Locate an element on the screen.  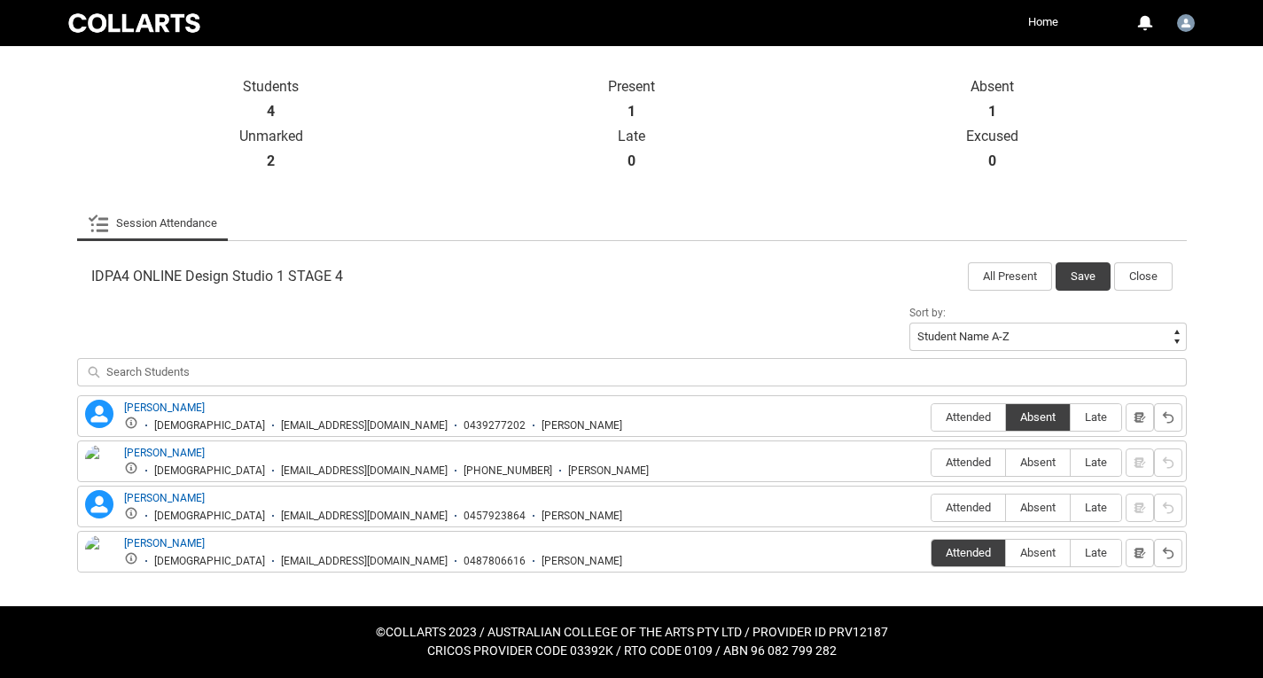
input: Search Students is located at coordinates (632, 372).